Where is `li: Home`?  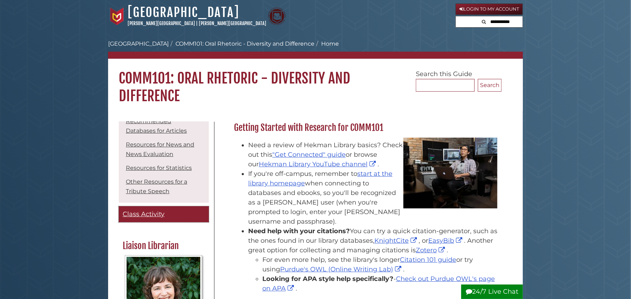 li: Home is located at coordinates (326, 44).